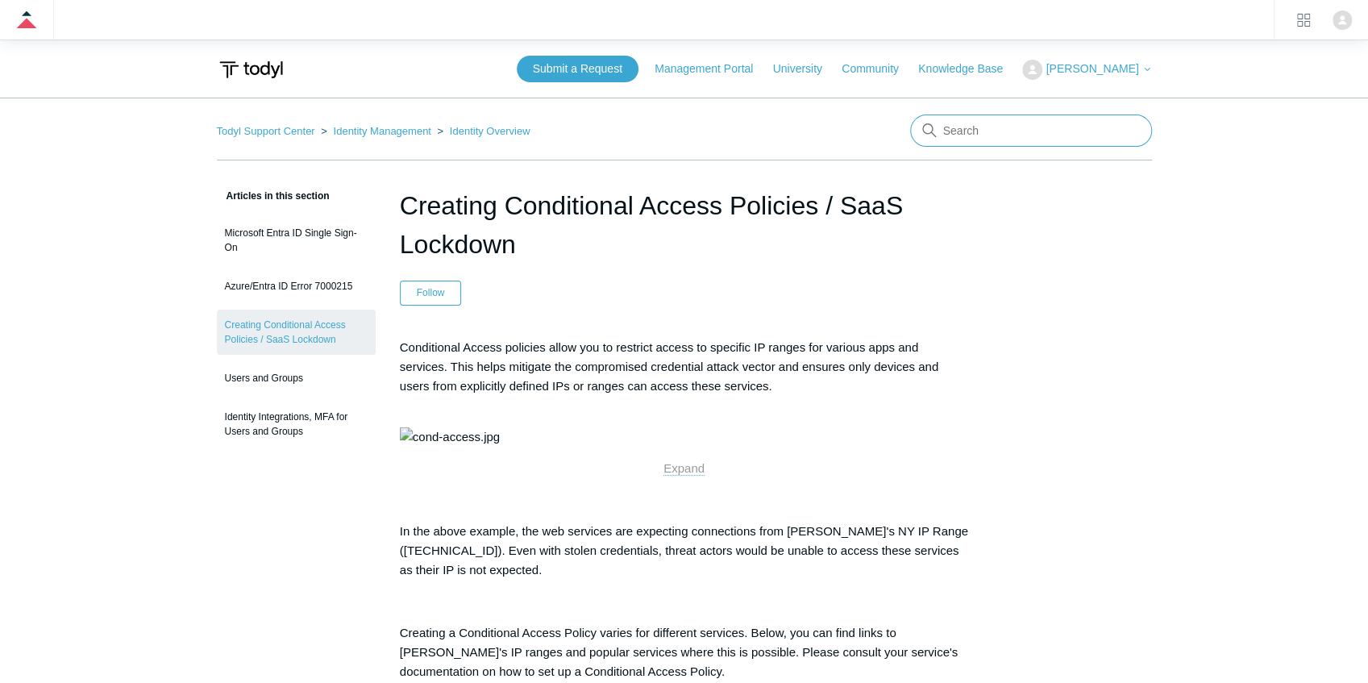 The width and height of the screenshot is (1368, 683). What do you see at coordinates (685, 225) in the screenshot?
I see `h1: Creating Conditional Access Policies / SaaS Lockdown` at bounding box center [685, 225].